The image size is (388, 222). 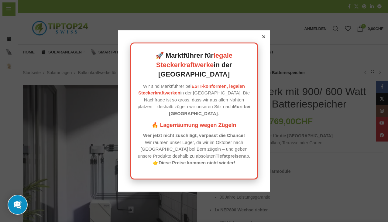 What do you see at coordinates (230, 156) in the screenshot?
I see `strong: Tiefstpreisen` at bounding box center [230, 156].